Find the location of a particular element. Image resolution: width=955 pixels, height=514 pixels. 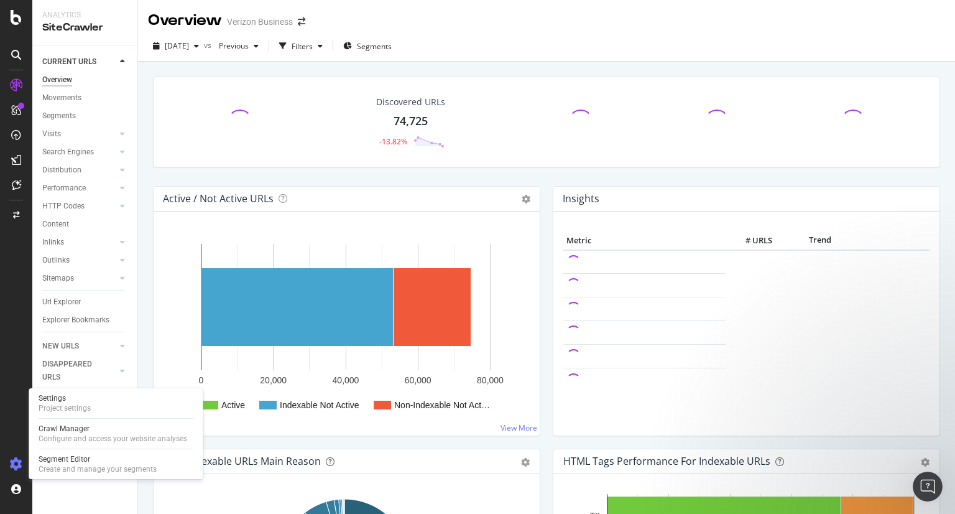

div: Segment Editor is located at coordinates (98, 459).